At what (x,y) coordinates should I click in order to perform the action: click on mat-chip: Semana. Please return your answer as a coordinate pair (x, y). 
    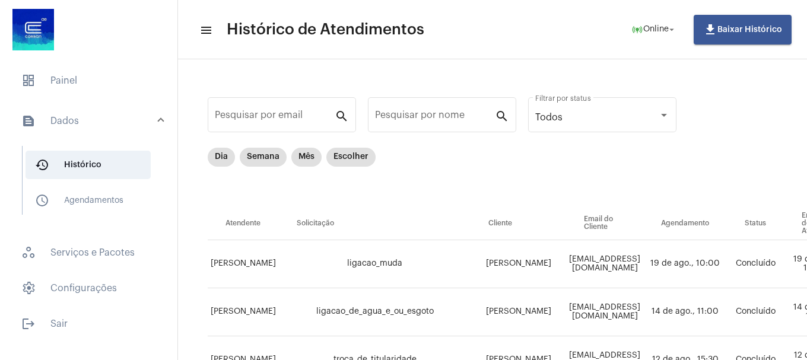
    Looking at the image, I should click on (263, 157).